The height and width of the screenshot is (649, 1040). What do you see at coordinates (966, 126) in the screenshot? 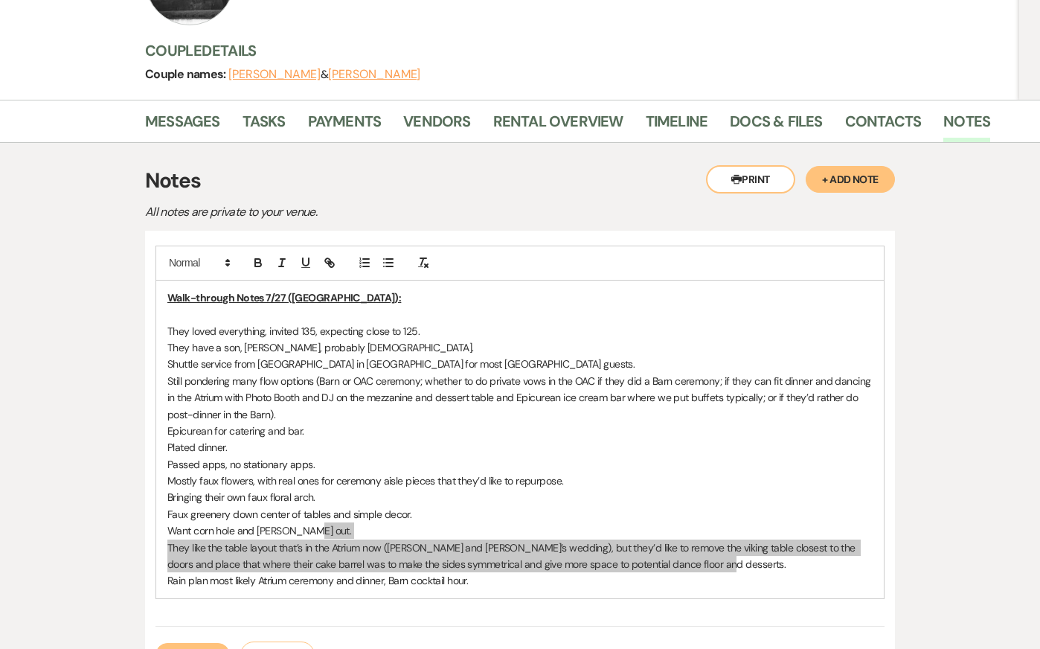
I see `a: Notes` at bounding box center [966, 126].